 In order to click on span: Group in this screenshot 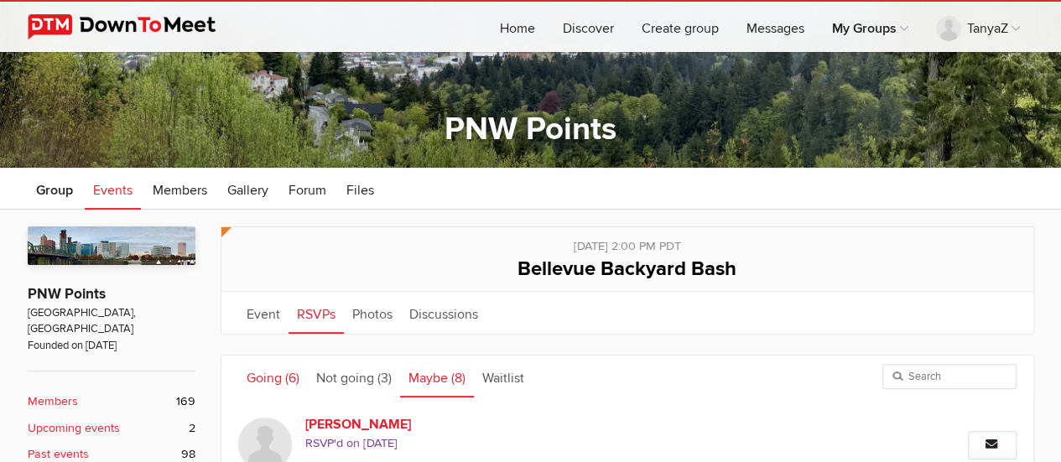, I will do `click(55, 190)`.